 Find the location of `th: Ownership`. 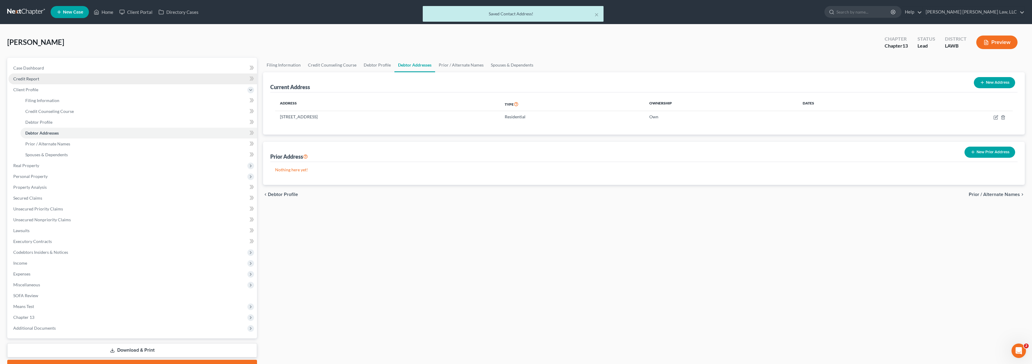

th: Ownership is located at coordinates (721, 104).